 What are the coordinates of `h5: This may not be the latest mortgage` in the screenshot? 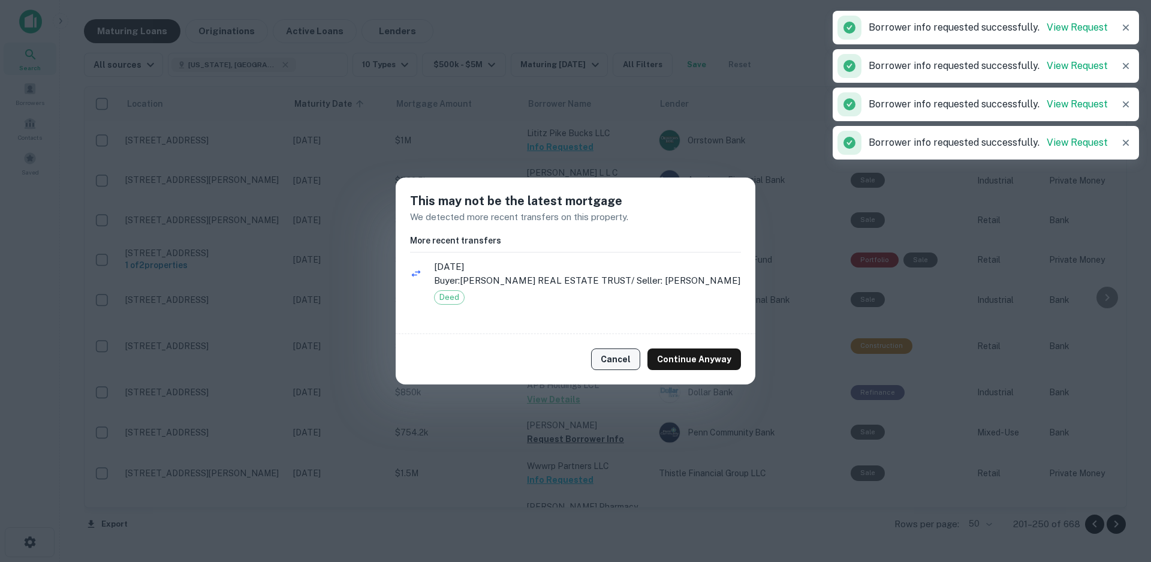 It's located at (576, 201).